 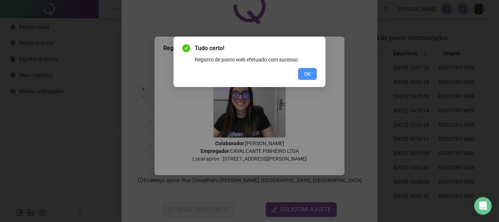 I want to click on button: OK, so click(x=307, y=74).